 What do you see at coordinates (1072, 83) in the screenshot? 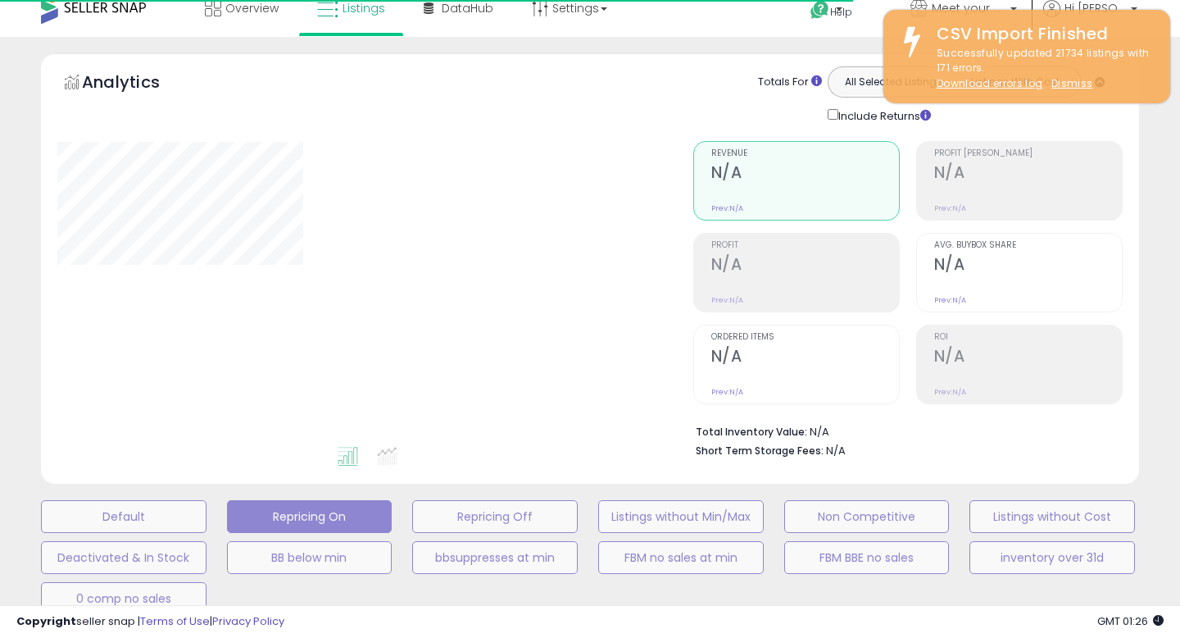
I see `u: Dismiss` at bounding box center [1072, 83].